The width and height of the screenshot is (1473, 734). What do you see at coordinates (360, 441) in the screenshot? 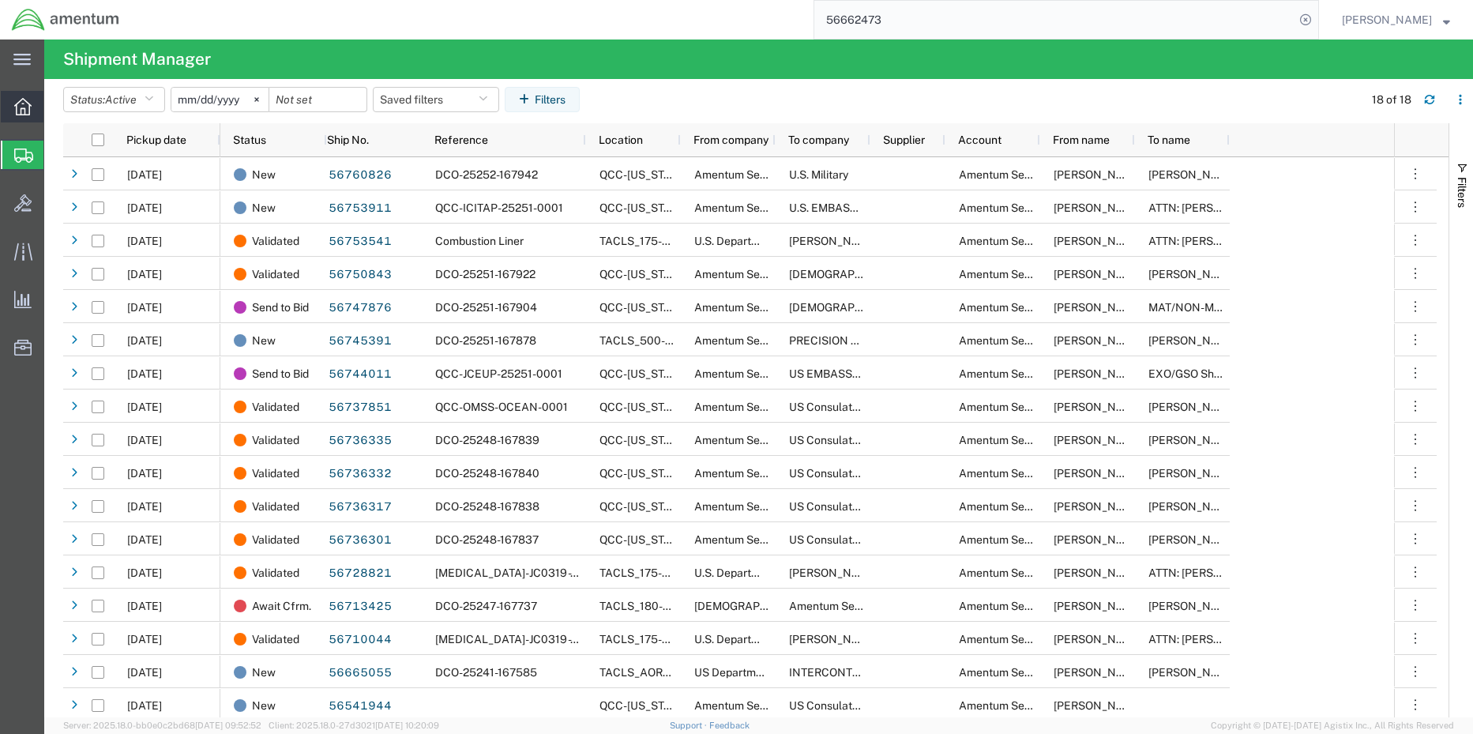
I see `a: 56736335` at bounding box center [360, 441].